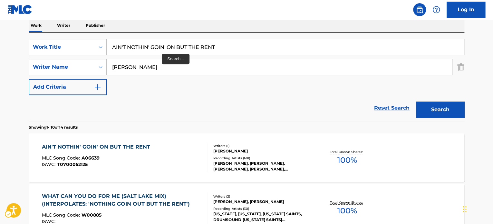 The image size is (493, 224). Describe the element at coordinates (122, 200) in the screenshot. I see `div: WHAT CAN YOU DO FOR ME (SALT LAKE MIX) (INTERPOLATES: 'NOTHING GOIN OUT BUT THE RENT')` at that location.